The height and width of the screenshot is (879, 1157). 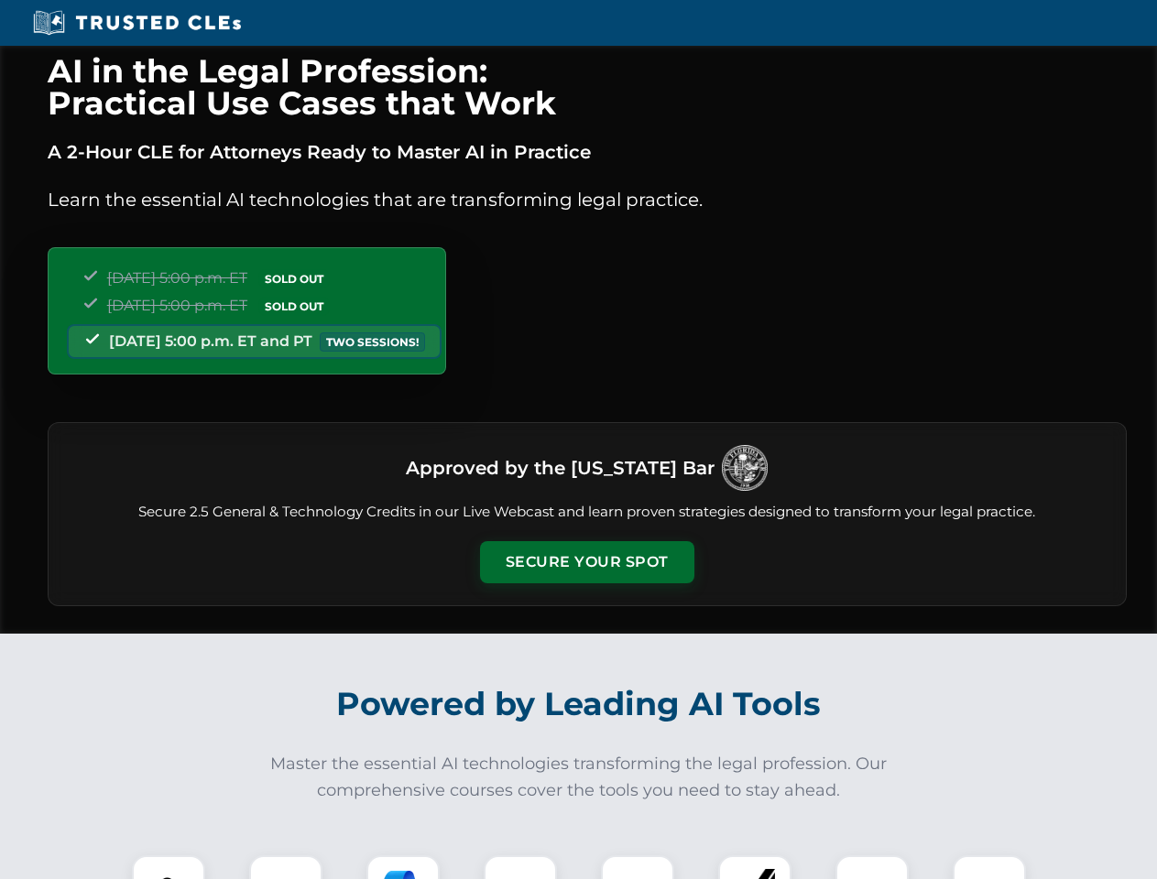 I want to click on p: A 2-Hour CLE for Attorneys Ready to Master AI in Practice, so click(x=587, y=152).